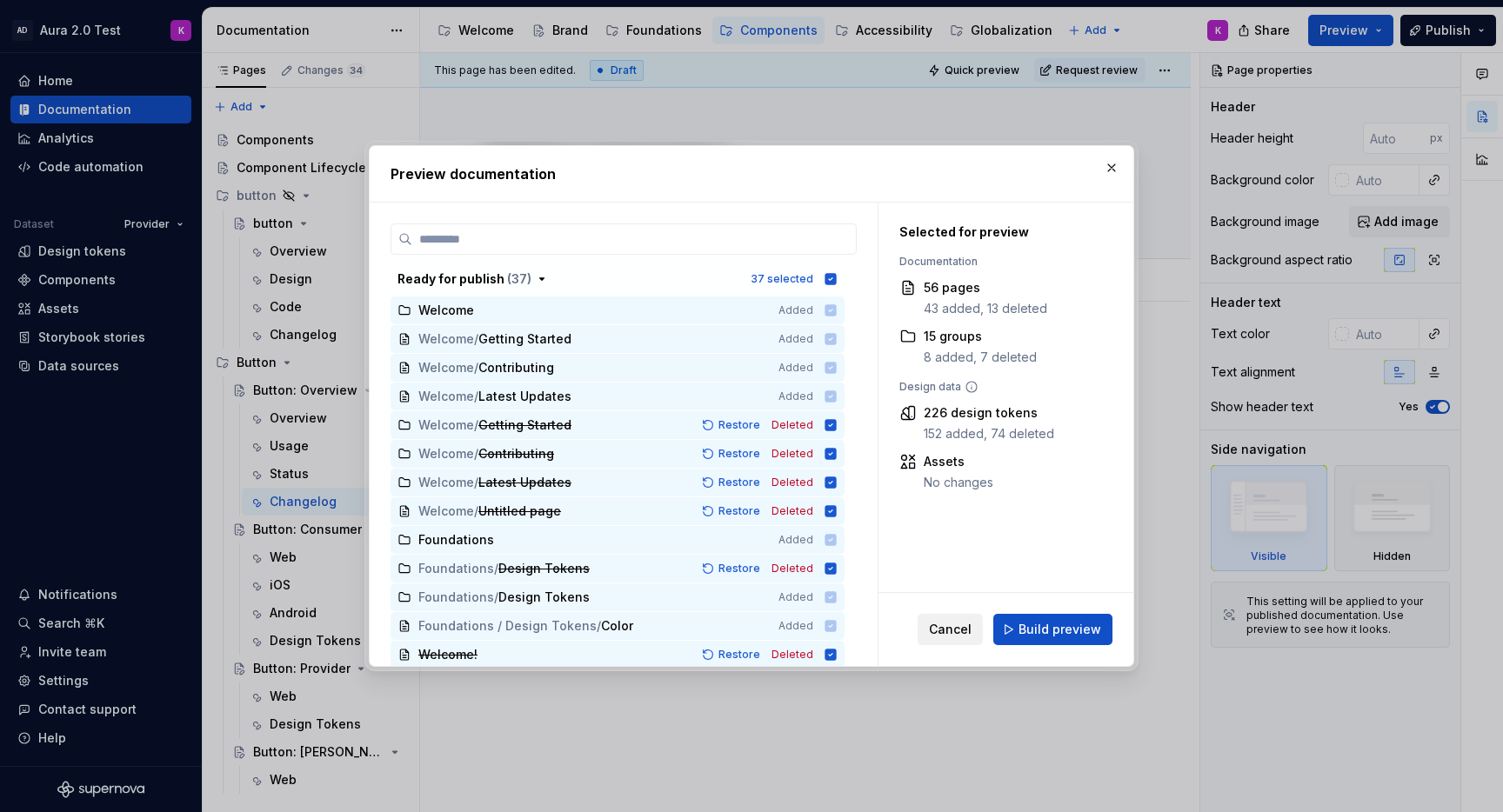 The image size is (1503, 812). What do you see at coordinates (986, 308) in the screenshot?
I see `div: 43 added, 13 deleted` at bounding box center [986, 308].